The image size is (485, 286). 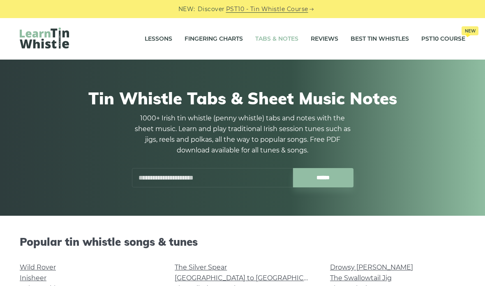 I want to click on a: The Swallowtail Jig, so click(x=361, y=278).